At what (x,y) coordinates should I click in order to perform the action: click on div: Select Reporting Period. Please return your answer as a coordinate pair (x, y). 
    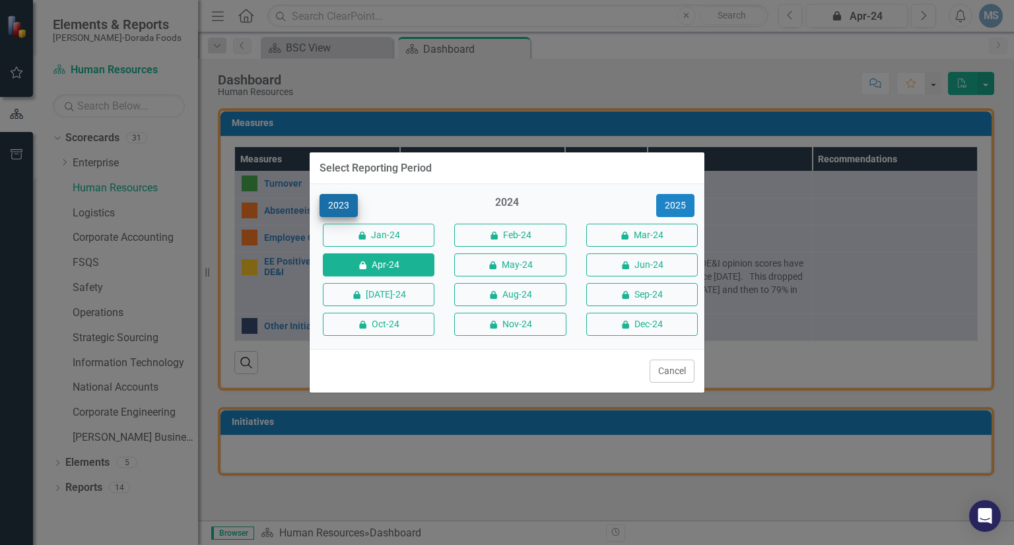
    Looking at the image, I should click on (376, 168).